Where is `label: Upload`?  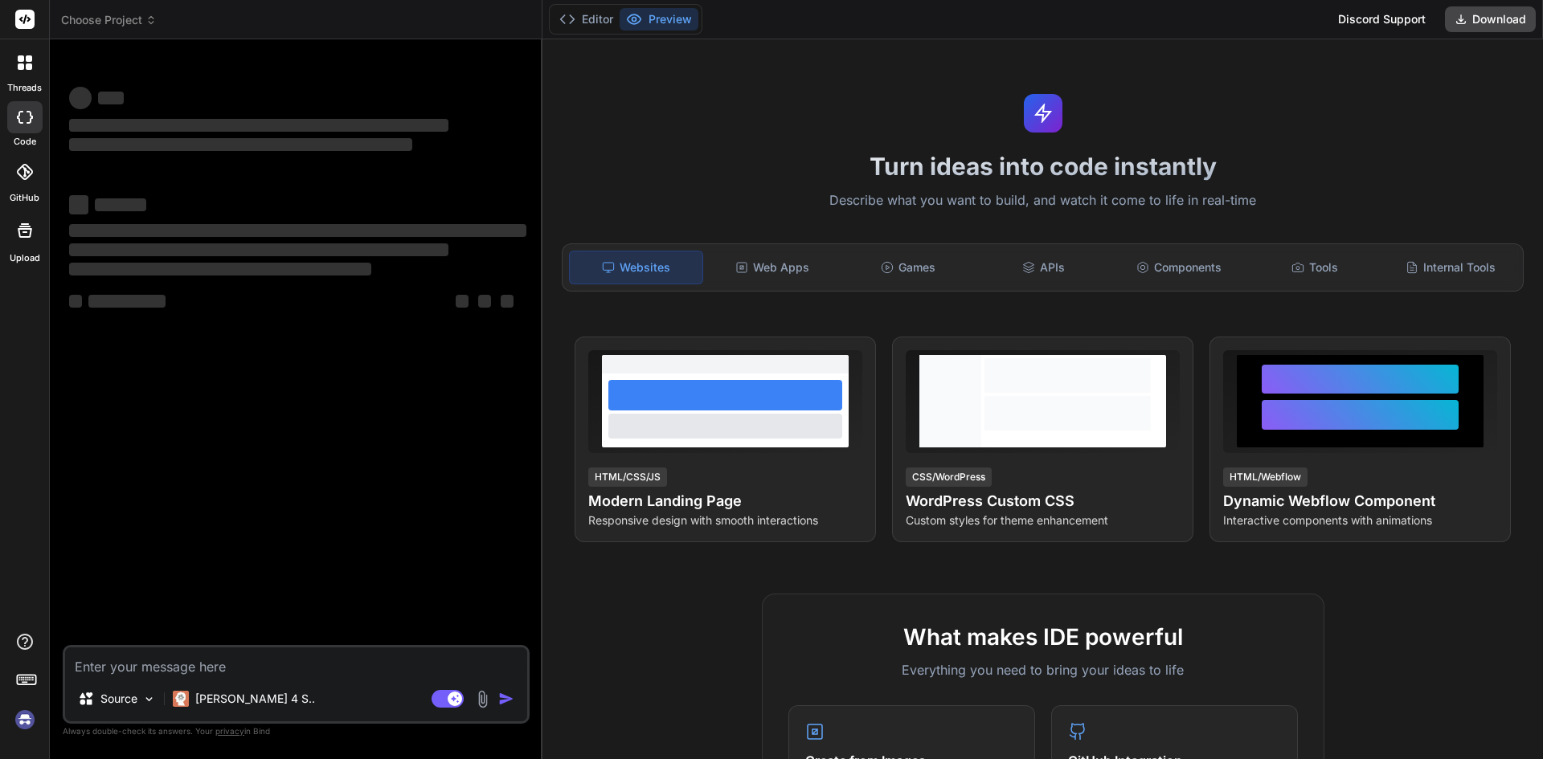
label: Upload is located at coordinates (25, 258).